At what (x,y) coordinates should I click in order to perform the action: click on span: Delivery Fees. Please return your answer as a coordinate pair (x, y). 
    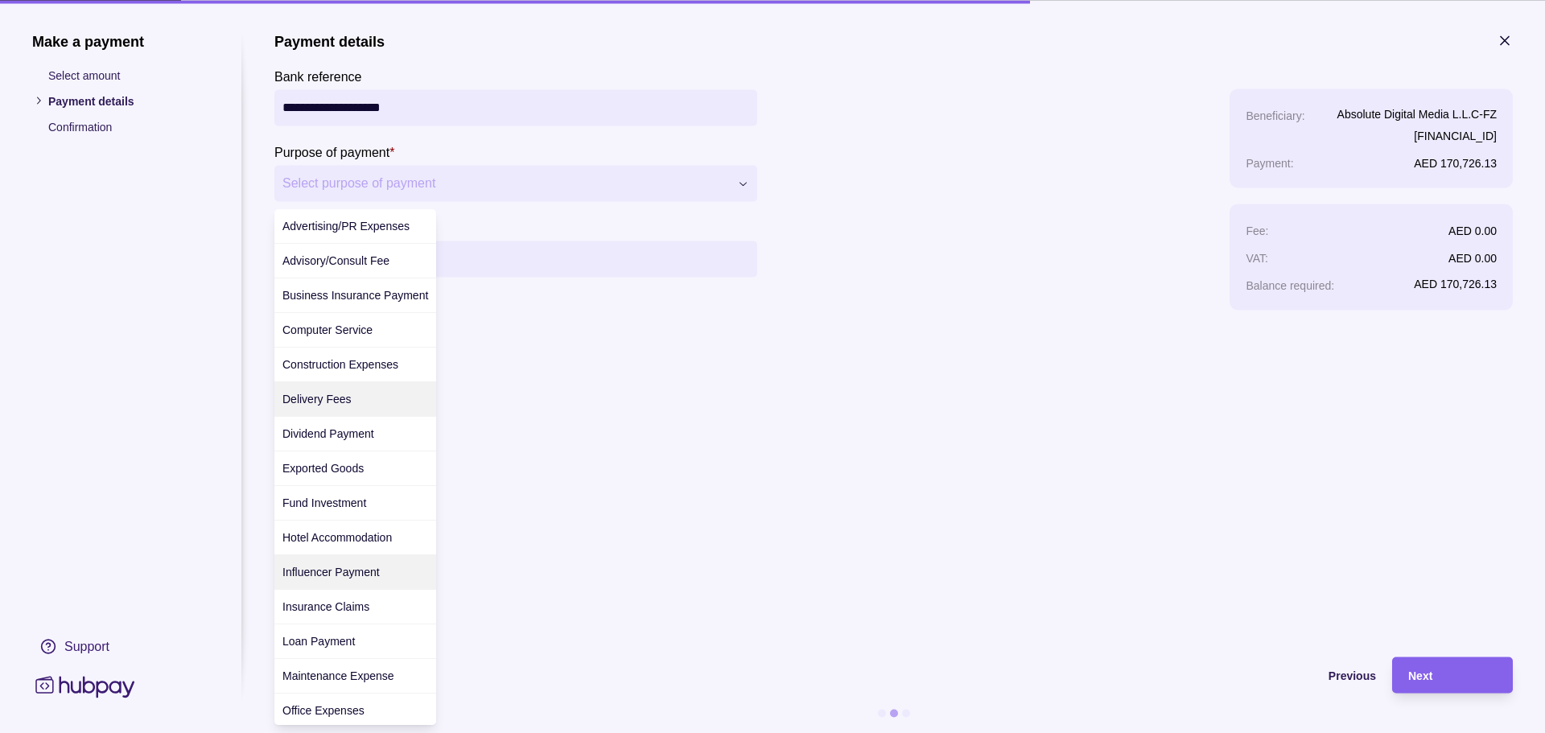
    Looking at the image, I should click on (317, 399).